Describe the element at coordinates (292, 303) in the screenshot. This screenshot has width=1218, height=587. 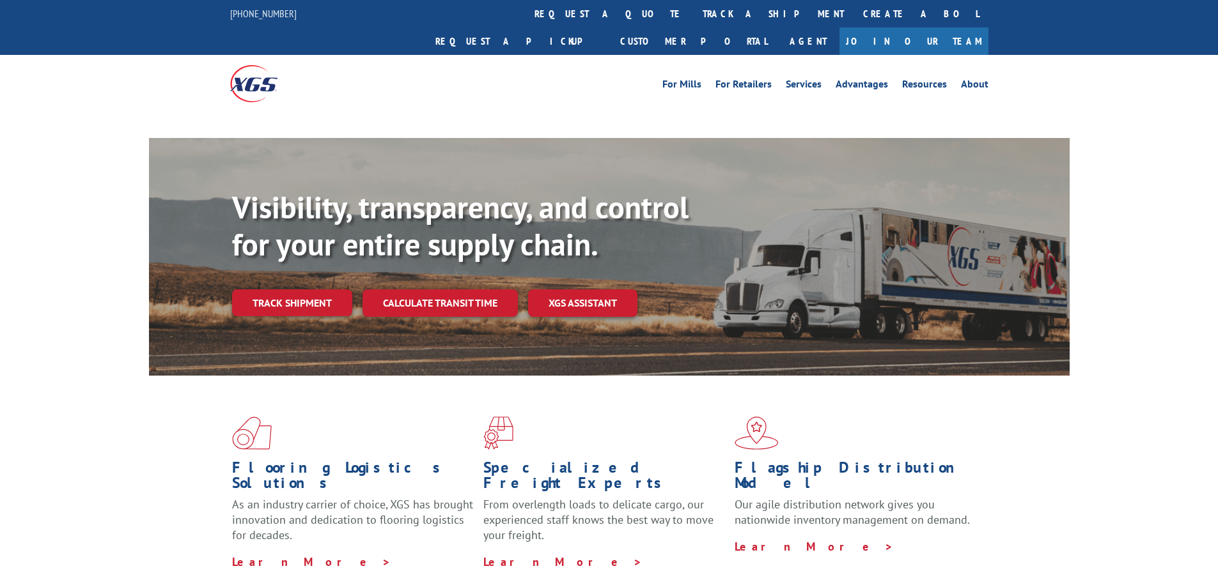
I see `a: Track shipment` at that location.